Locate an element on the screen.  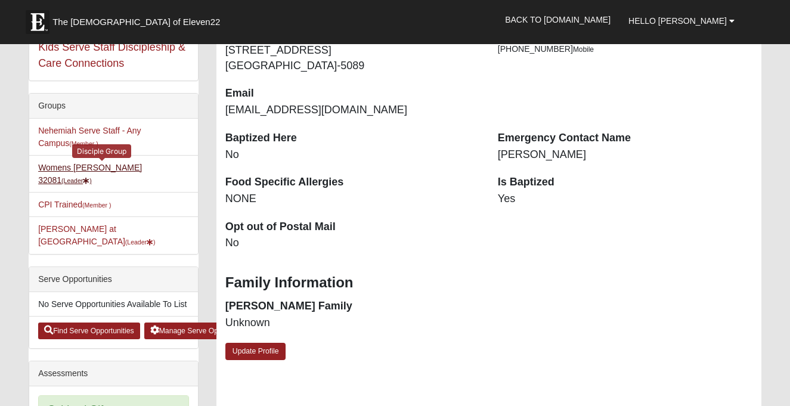
dd: Yes is located at coordinates (625, 199).